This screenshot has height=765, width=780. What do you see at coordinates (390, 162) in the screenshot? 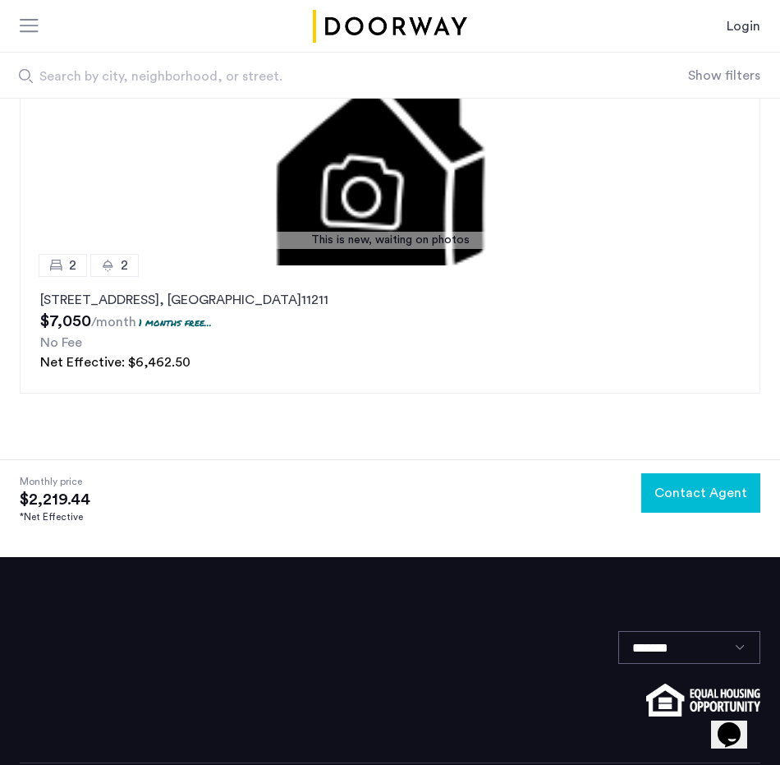
I see `img: 1.gif` at bounding box center [390, 162].